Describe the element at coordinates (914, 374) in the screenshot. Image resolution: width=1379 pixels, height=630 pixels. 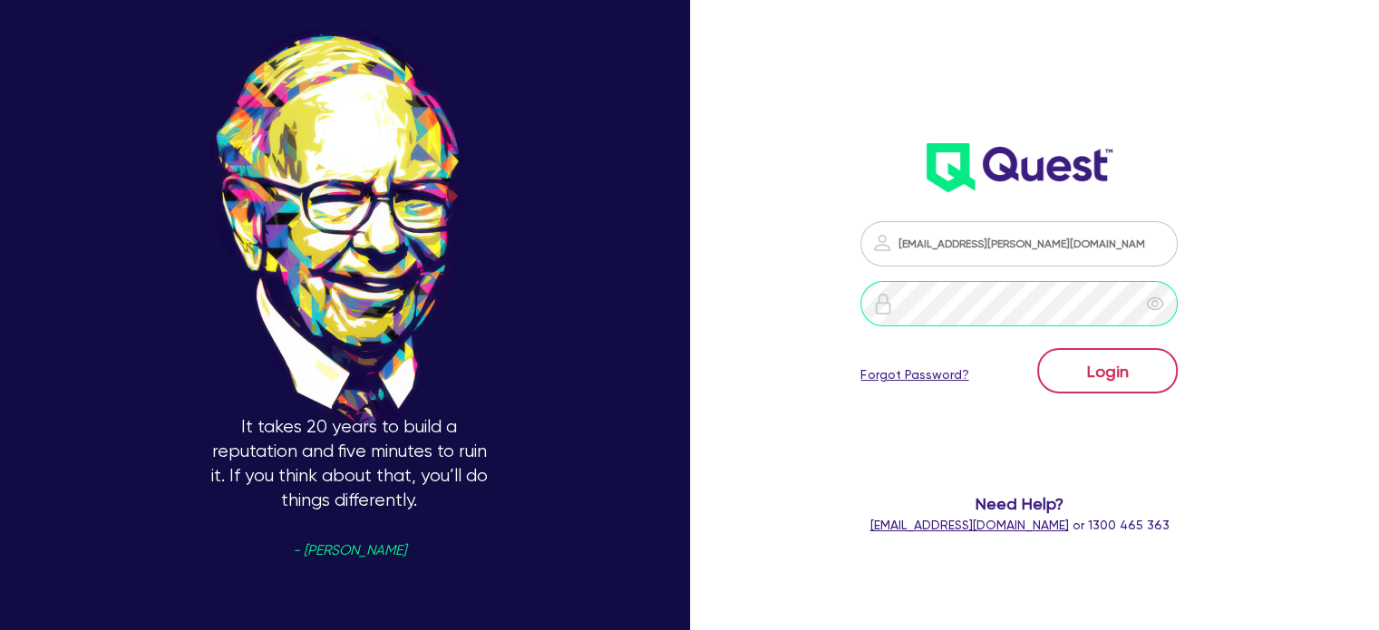
I see `a: Forgot Password?` at that location.